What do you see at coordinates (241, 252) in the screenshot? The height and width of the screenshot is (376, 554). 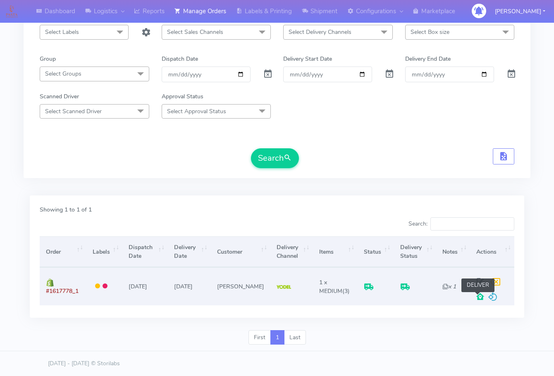 I see `th: Customer: activate to sort column ascending` at bounding box center [241, 252].